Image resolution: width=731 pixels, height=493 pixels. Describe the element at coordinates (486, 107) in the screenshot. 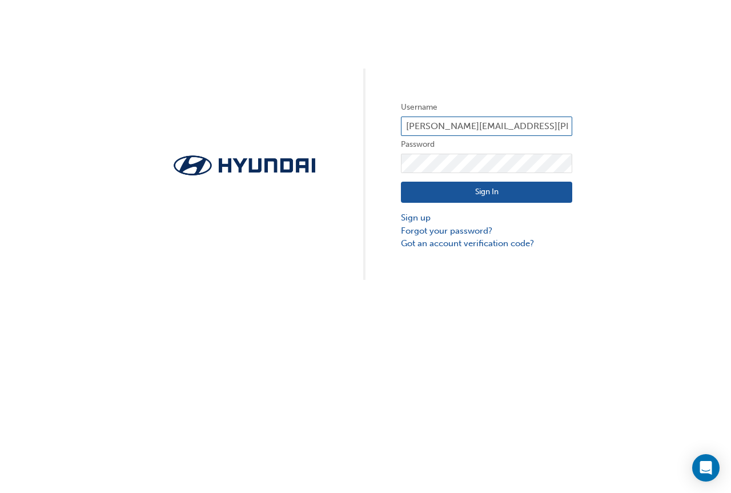

I see `label: Username` at that location.